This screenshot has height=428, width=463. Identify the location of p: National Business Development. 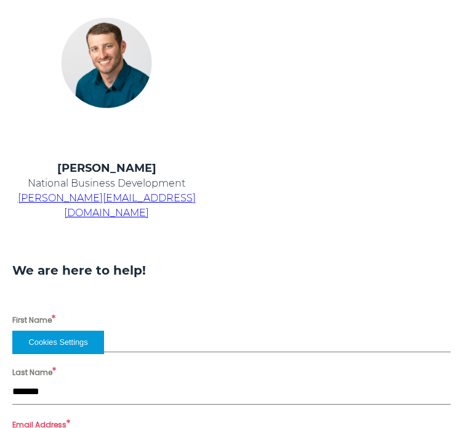
(107, 184).